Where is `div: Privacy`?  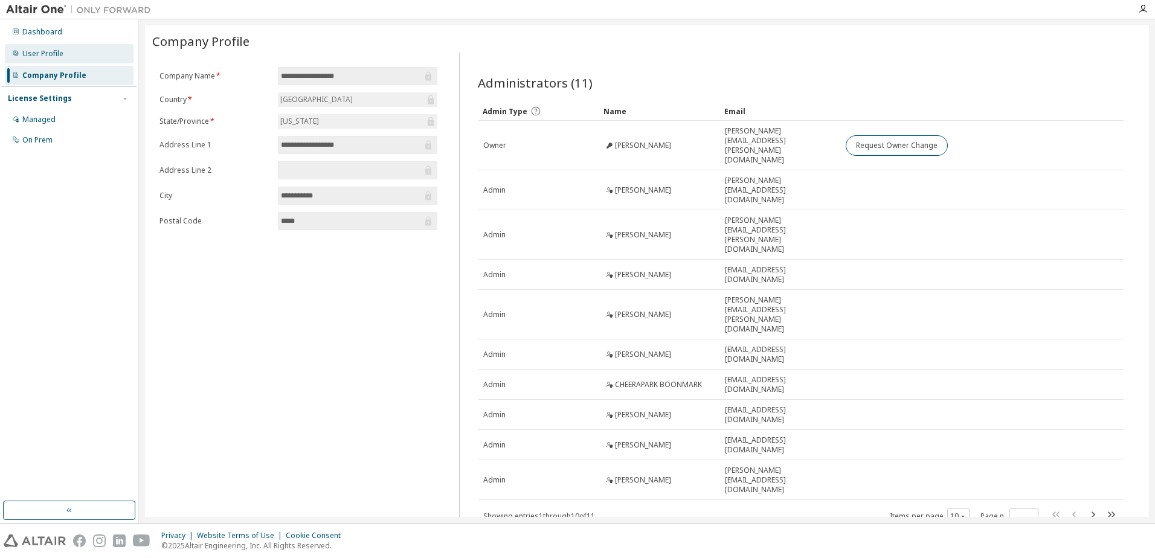 div: Privacy is located at coordinates (179, 536).